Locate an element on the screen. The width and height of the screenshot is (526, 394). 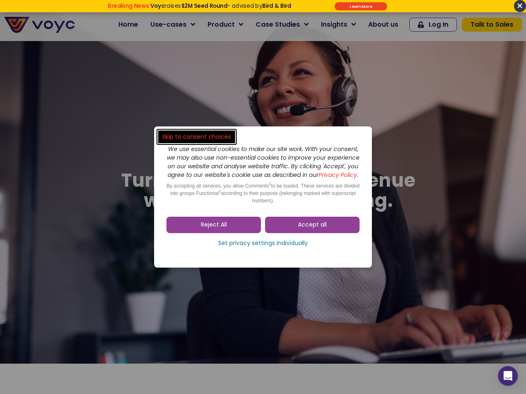
i: We use essential cookies to make our site work. With your consent, we may also use non-essential ... is located at coordinates (263, 162).